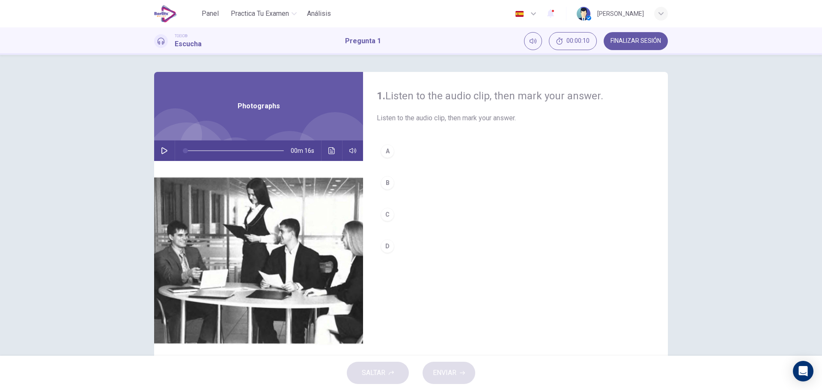 The image size is (822, 390). What do you see at coordinates (188, 44) in the screenshot?
I see `h1: Escucha` at bounding box center [188, 44].